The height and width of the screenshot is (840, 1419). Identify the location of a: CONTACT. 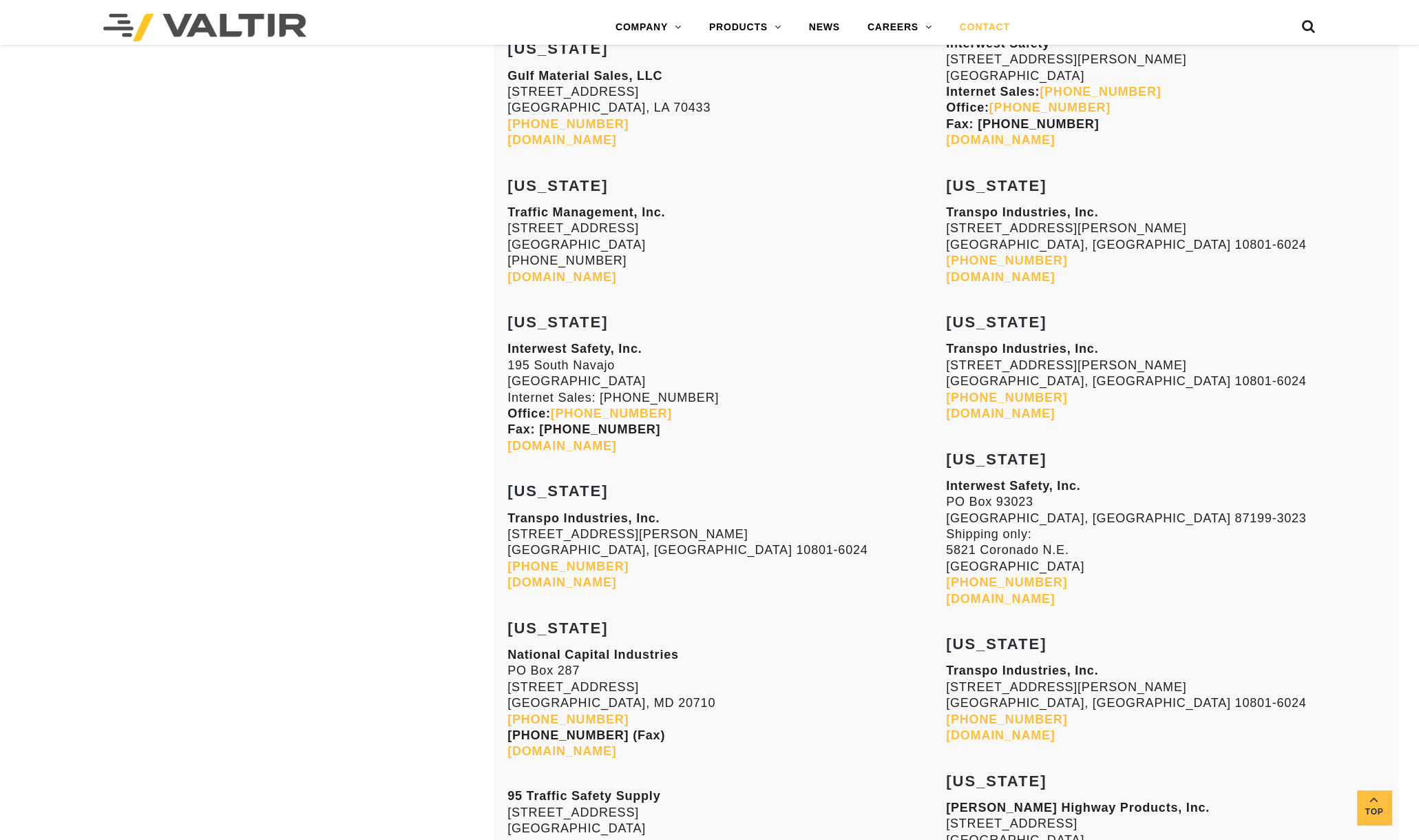
(985, 27).